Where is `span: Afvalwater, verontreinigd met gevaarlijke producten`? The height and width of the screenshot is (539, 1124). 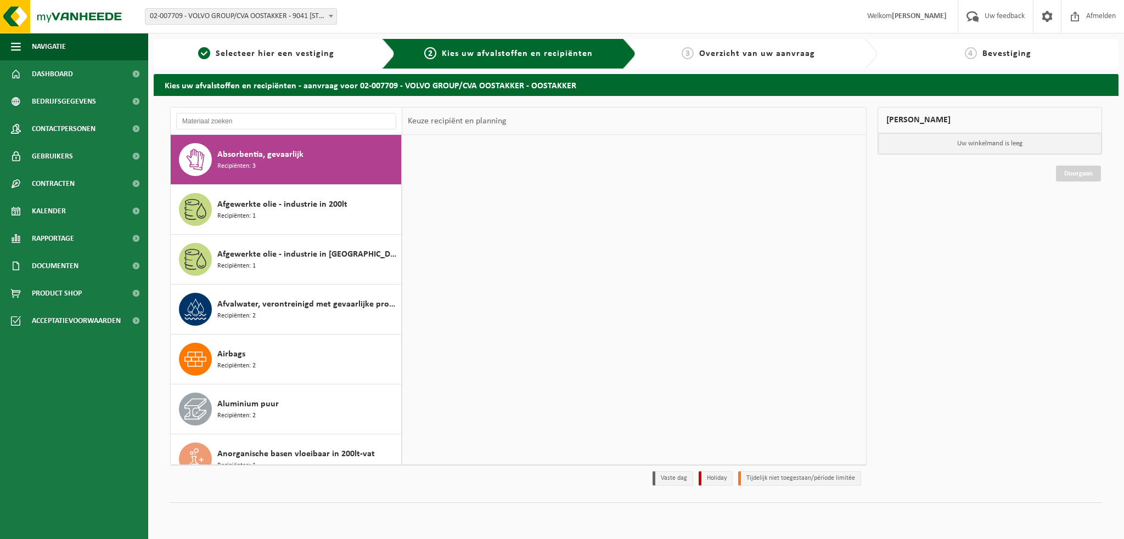 span: Afvalwater, verontreinigd met gevaarlijke producten is located at coordinates (308, 305).